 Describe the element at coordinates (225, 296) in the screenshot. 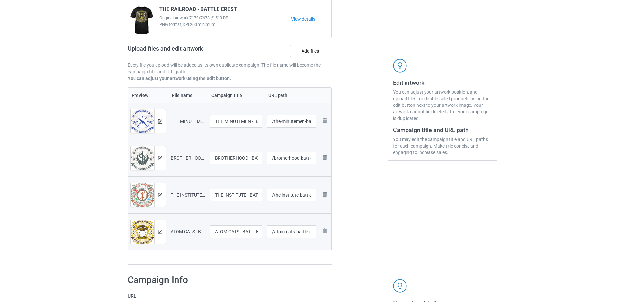

I see `label: URL` at that location.